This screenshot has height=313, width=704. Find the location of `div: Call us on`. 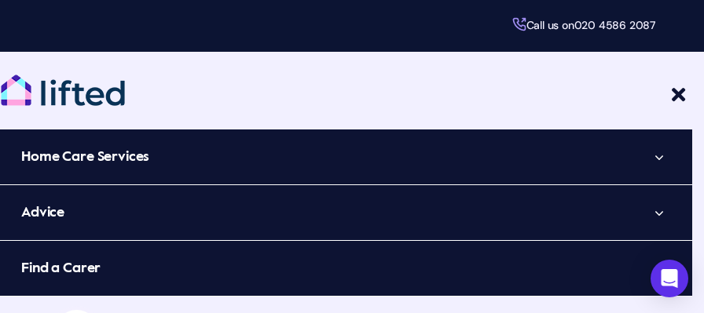

div: Call us on is located at coordinates (544, 25).